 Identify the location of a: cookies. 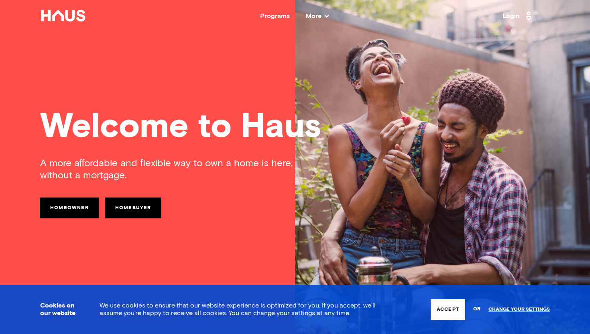
(134, 306).